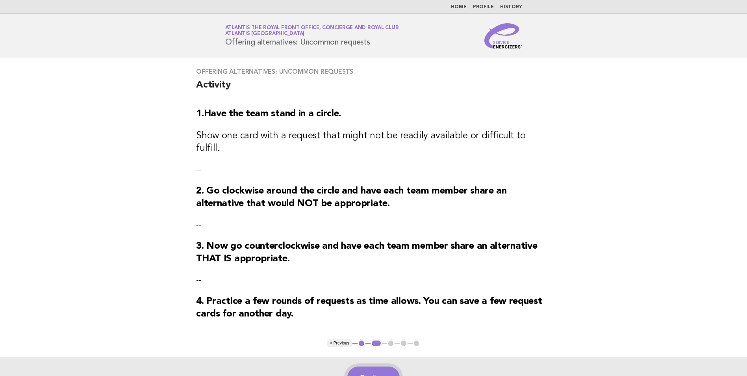 The width and height of the screenshot is (747, 376). What do you see at coordinates (373, 72) in the screenshot?
I see `h3: Offering alternatives: Uncommon requests` at bounding box center [373, 72].